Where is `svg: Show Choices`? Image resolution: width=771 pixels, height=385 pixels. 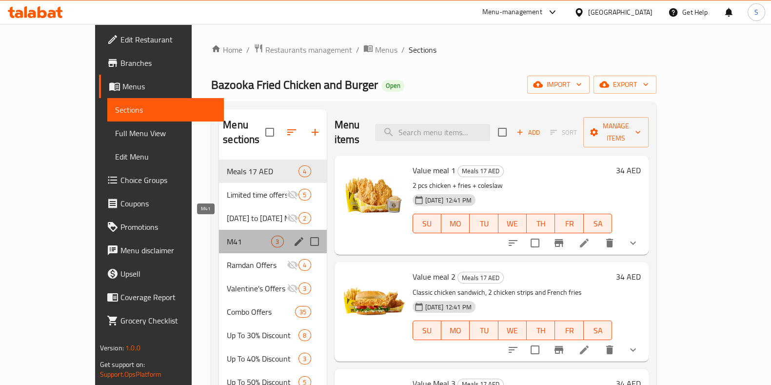 svg: Show Choices is located at coordinates (633, 350).